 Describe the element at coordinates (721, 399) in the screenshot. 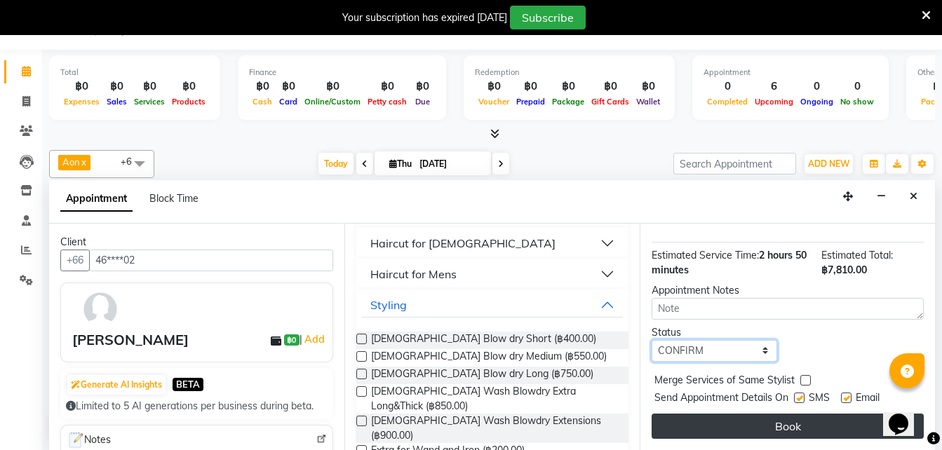

I see `span: Send Appointment Details On` at that location.